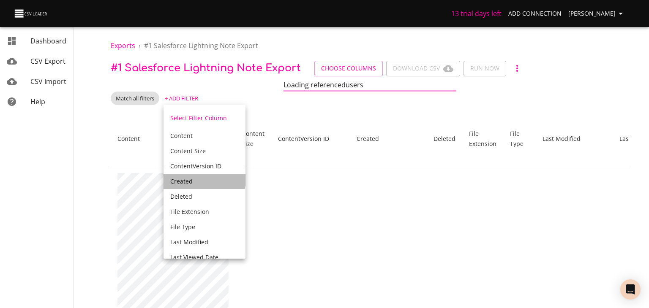  Describe the element at coordinates (204, 197) in the screenshot. I see `div: Deleted` at that location.